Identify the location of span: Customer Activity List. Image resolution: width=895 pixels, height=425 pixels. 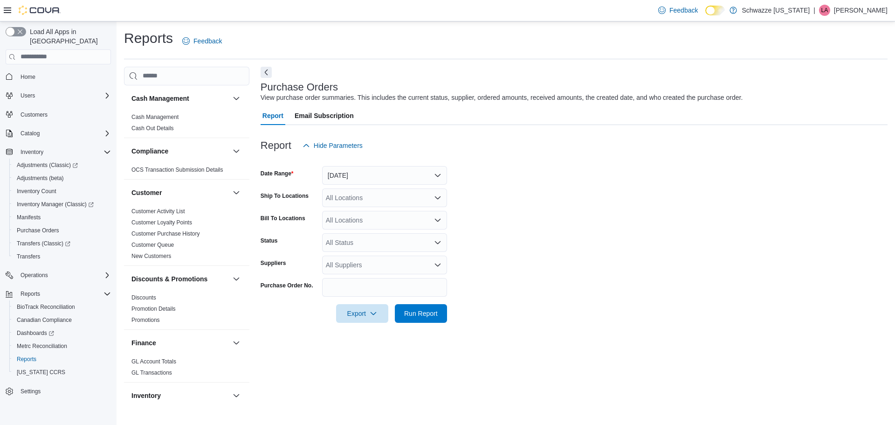
(158, 211).